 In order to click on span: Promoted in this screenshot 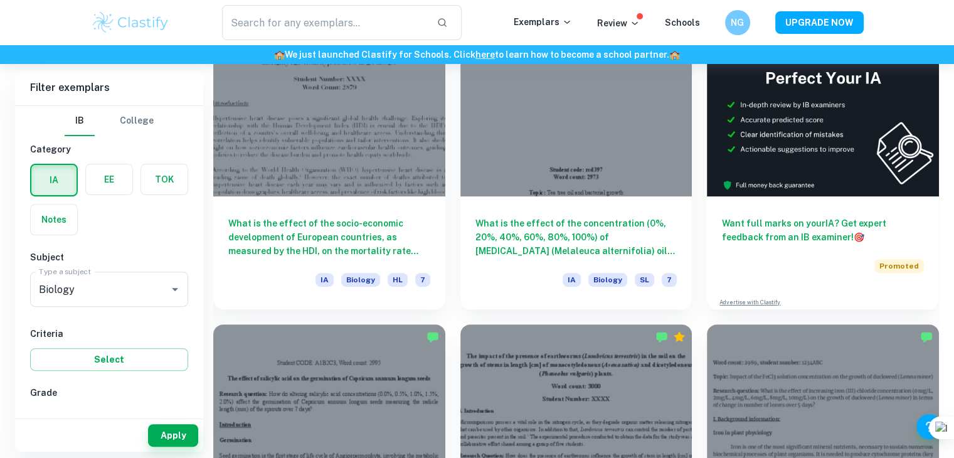, I will do `click(899, 266)`.